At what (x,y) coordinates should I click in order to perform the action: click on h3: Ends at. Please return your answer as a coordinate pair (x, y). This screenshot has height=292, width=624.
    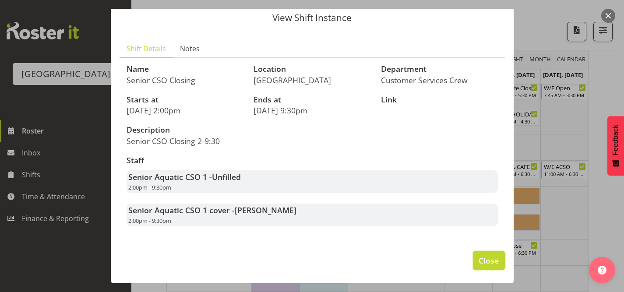
    Looking at the image, I should click on (312, 100).